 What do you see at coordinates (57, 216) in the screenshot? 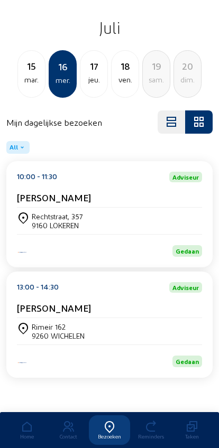
I see `div: Rechtstraat, 357` at bounding box center [57, 216].